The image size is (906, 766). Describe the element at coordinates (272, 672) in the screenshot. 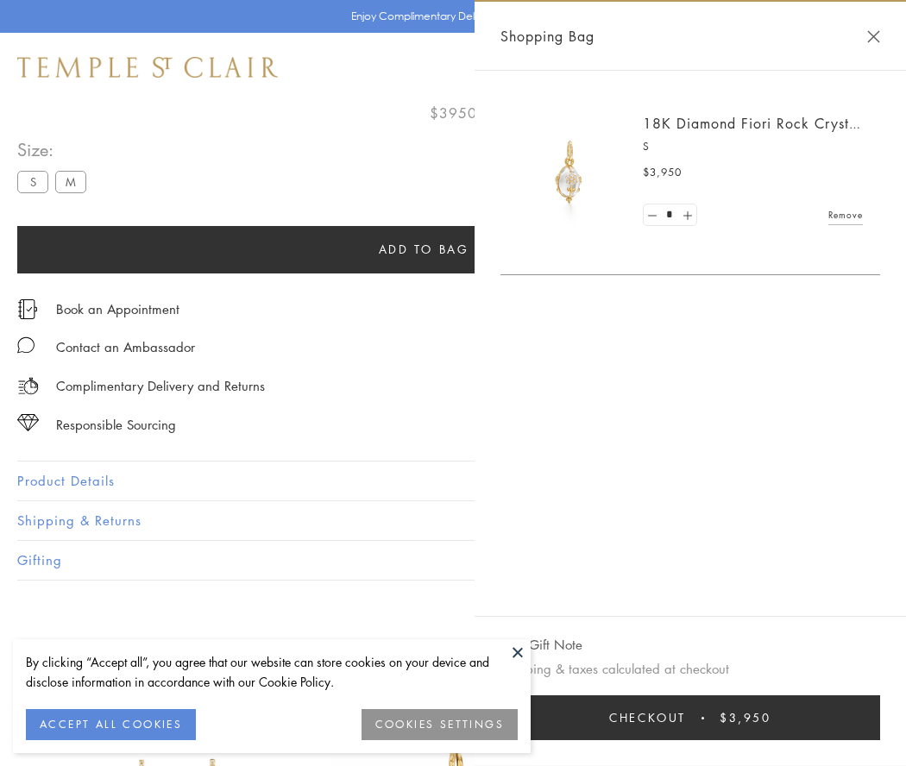

I see `div: By clicking “Accept all”, you agree that our website can store cookies on your device and disclos...` at that location.